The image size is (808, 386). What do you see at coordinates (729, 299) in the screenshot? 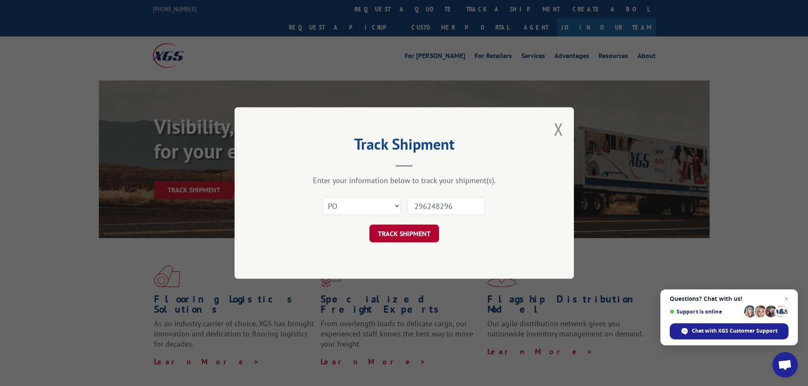
I see `span: Questions? Chat with us!` at bounding box center [729, 299].